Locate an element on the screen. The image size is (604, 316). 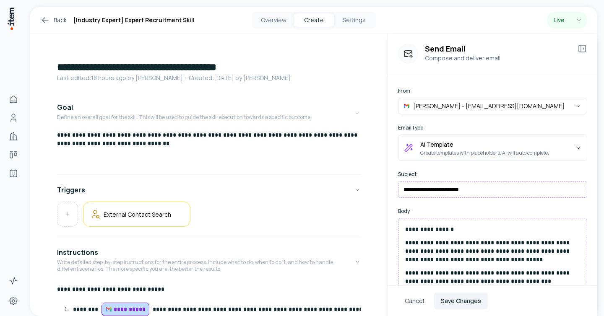
h4: Instructions is located at coordinates (78, 252).